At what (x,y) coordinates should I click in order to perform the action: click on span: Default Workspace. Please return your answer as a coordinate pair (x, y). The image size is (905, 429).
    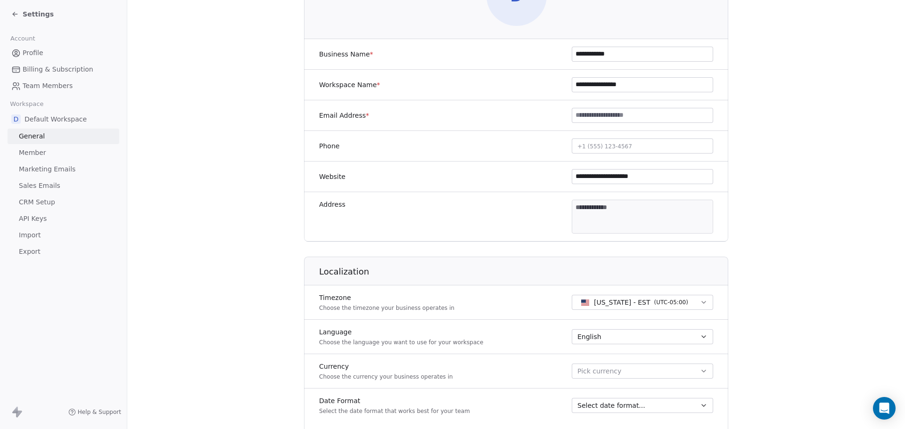
    Looking at the image, I should click on (56, 119).